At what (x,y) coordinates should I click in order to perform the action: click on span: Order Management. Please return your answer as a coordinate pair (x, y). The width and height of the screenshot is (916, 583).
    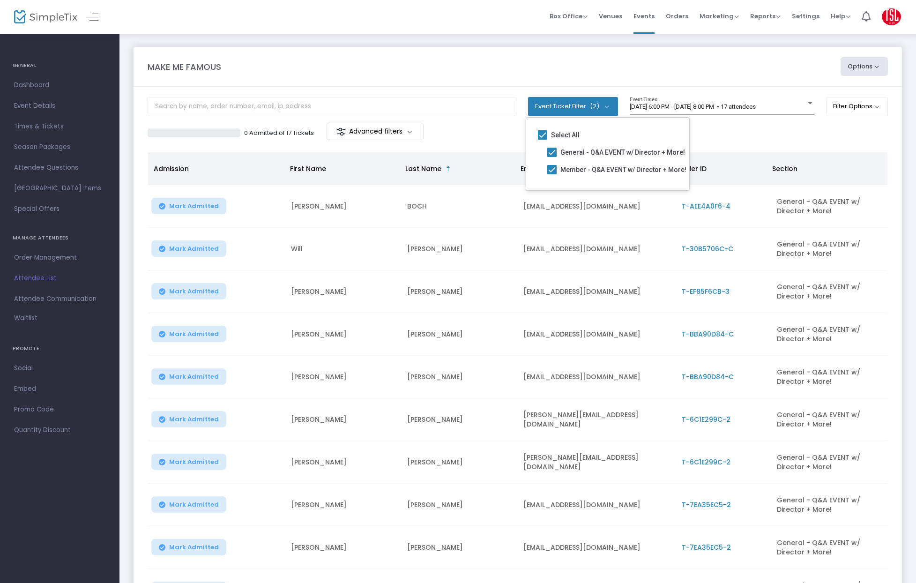
    Looking at the image, I should click on (59, 258).